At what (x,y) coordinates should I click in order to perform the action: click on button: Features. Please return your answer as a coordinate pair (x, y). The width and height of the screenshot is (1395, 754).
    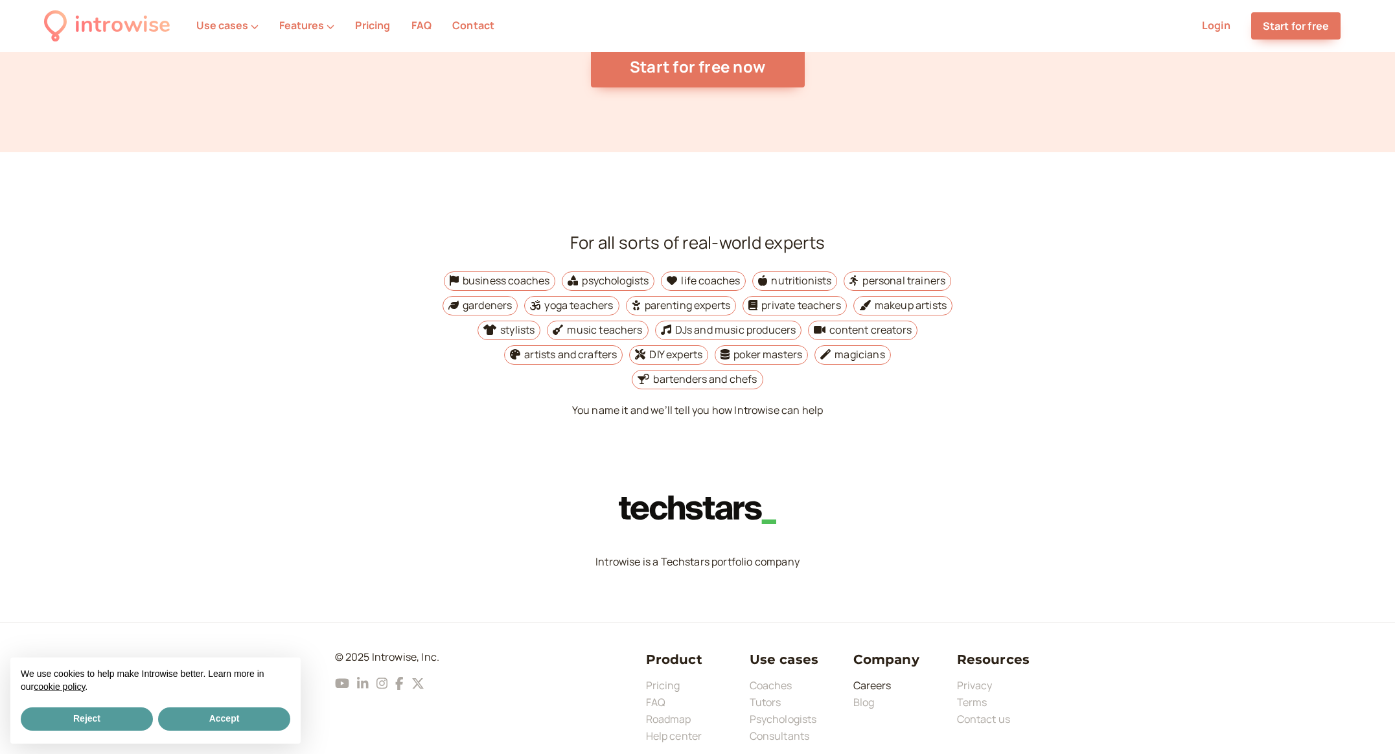
    Looking at the image, I should click on (307, 25).